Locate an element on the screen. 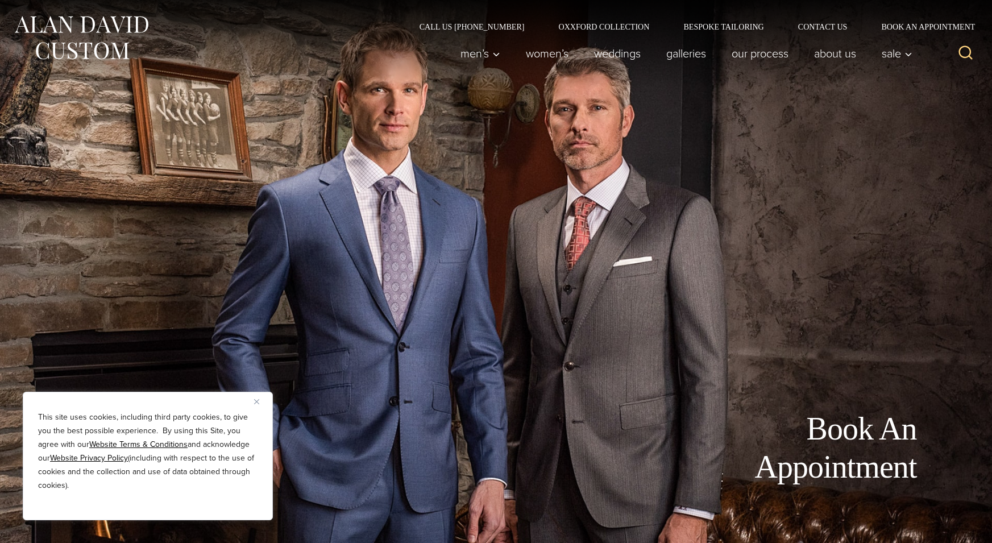  h1: Book An Appointment is located at coordinates (789, 448).